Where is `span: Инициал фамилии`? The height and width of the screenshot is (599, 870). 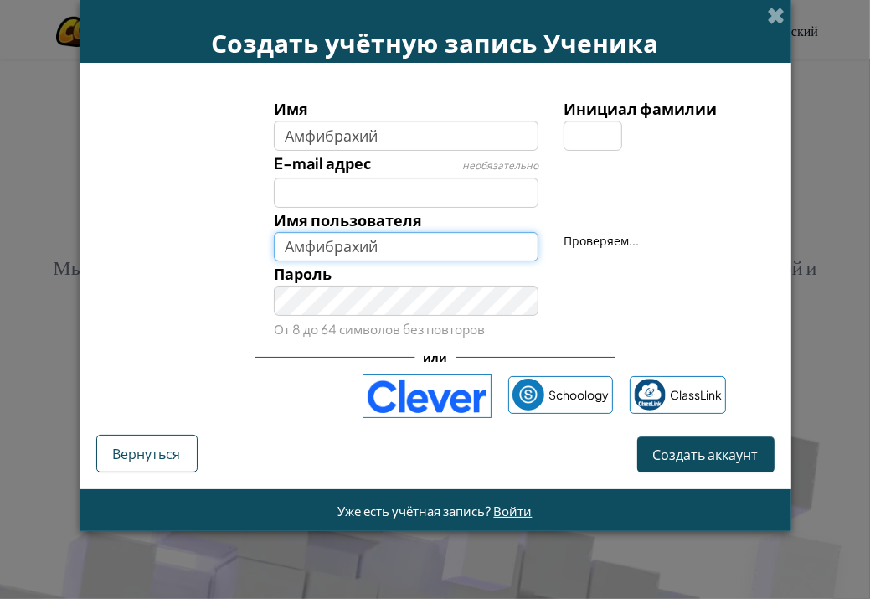
span: Инициал фамилии is located at coordinates (640, 108).